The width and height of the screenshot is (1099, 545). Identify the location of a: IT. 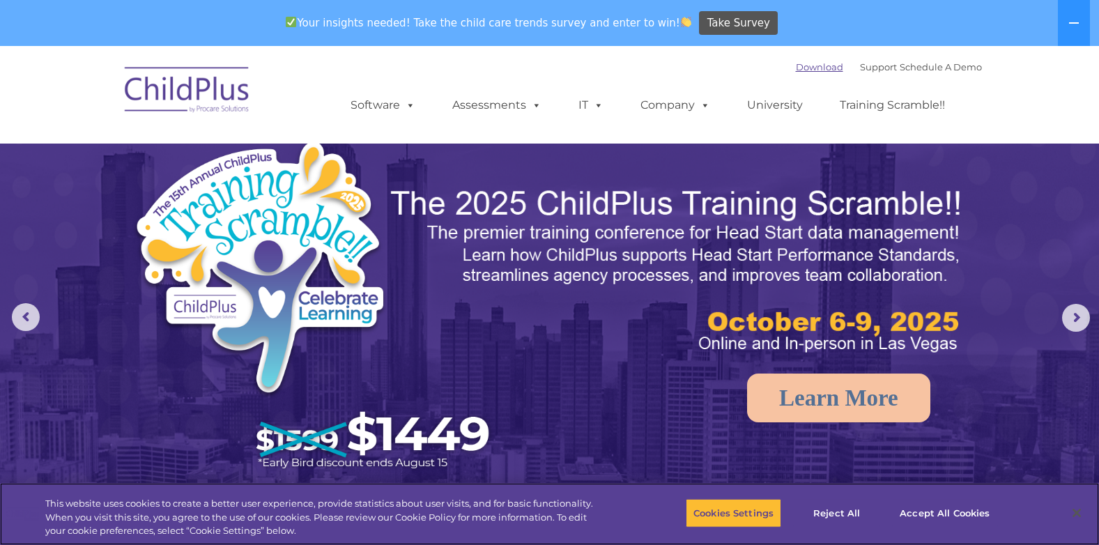
(591, 105).